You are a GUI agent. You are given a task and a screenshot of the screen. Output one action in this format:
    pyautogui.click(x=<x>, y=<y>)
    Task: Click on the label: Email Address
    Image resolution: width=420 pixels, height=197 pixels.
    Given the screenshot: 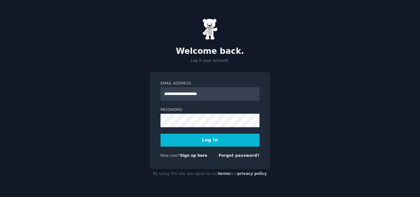 What is the action you would take?
    pyautogui.click(x=210, y=84)
    